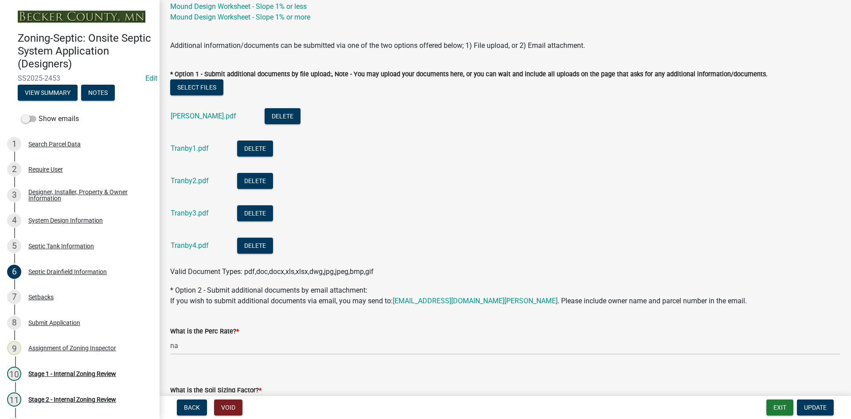  Describe the element at coordinates (458, 300) in the screenshot. I see `span: If you wish to submit additional documents via email, you may send to: . Please include owner nam...` at that location.